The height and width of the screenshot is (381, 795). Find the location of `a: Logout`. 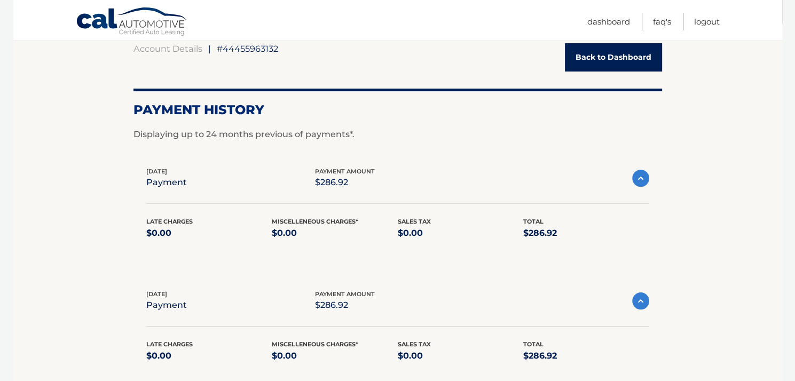

a: Logout is located at coordinates (707, 21).